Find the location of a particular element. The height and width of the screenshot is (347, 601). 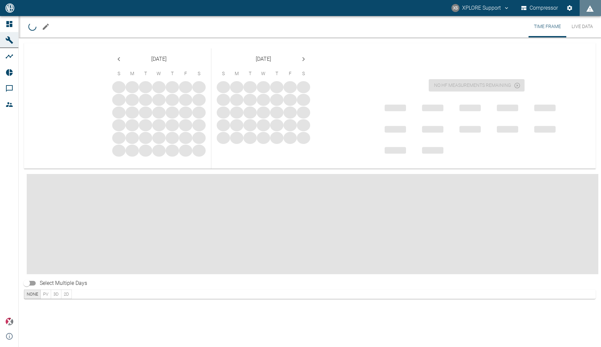

div: 3d chart render is located at coordinates (48, 294).